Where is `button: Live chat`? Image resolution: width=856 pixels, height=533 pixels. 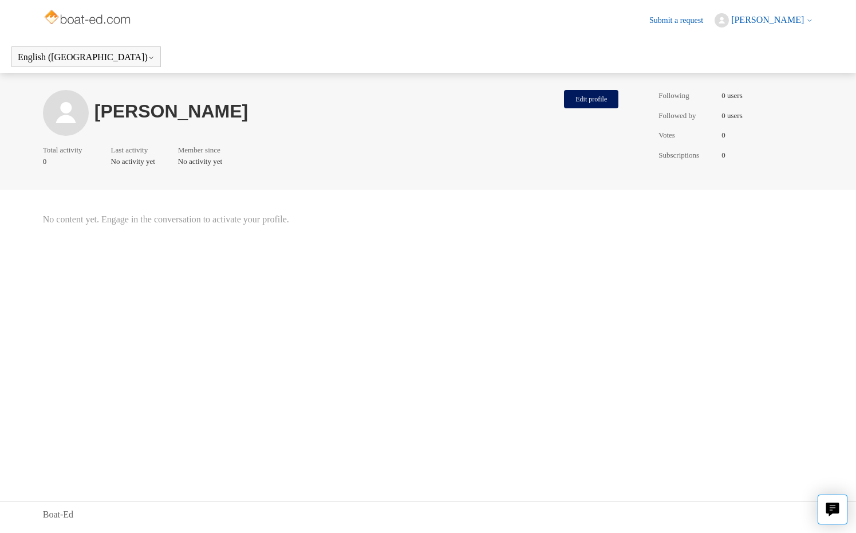
button: Live chat is located at coordinates (833, 509).